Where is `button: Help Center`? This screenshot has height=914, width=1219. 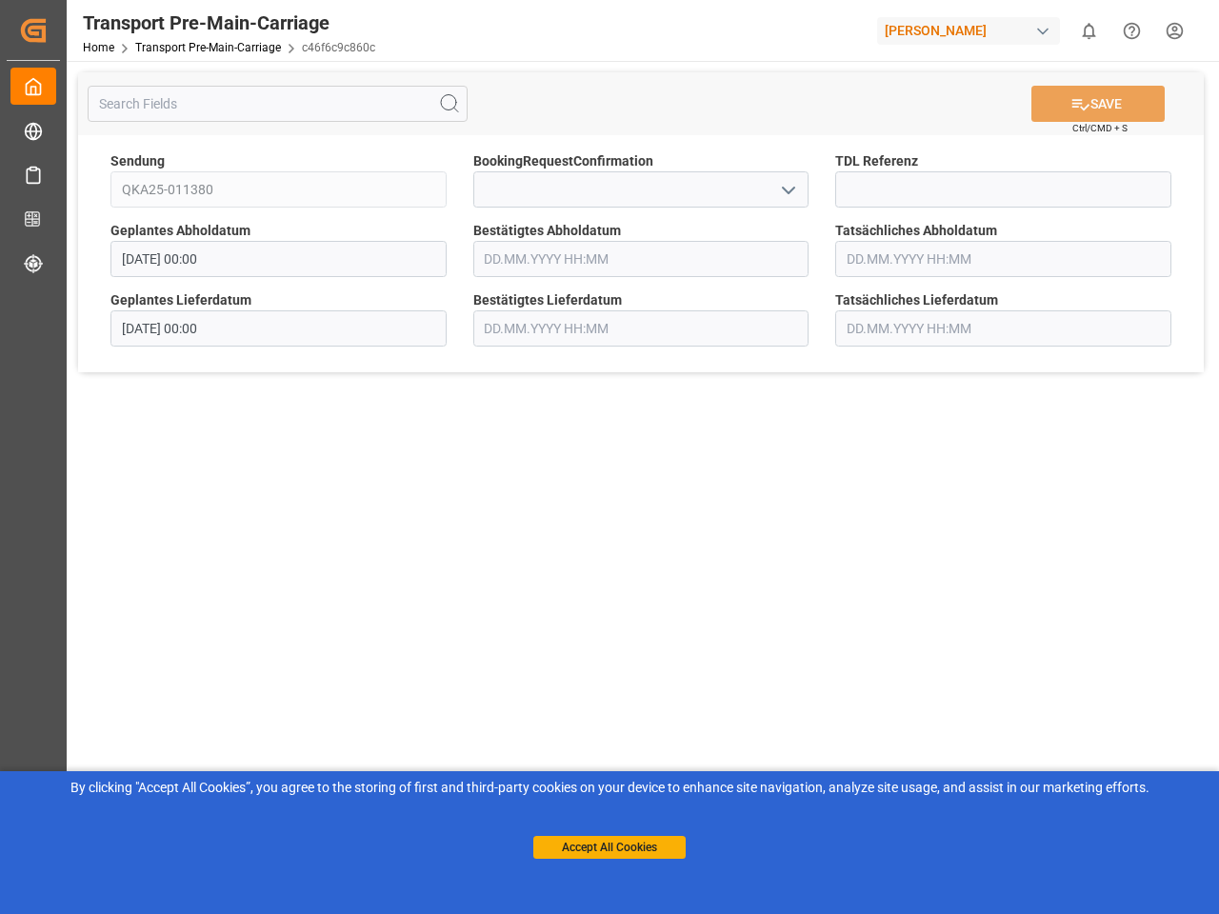 button: Help Center is located at coordinates (1131, 30).